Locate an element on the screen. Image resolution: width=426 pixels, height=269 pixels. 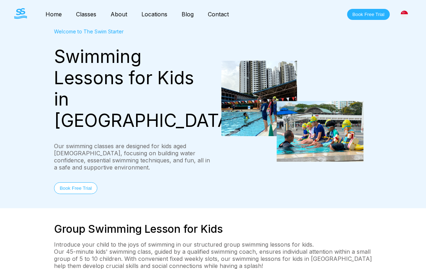
img: students attending a group swimming lesson for kids is located at coordinates (292, 111).